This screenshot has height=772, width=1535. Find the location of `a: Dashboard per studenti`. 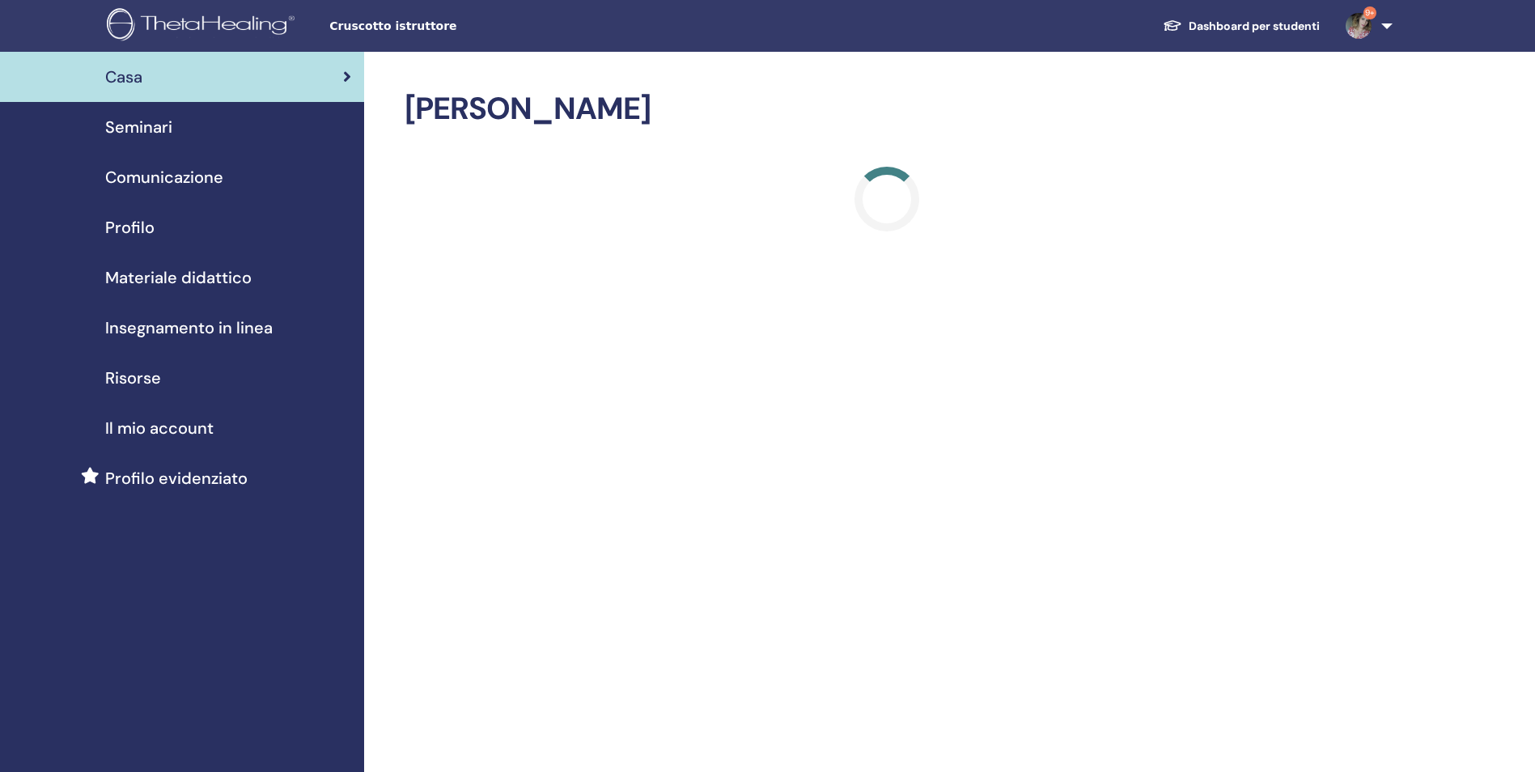

a: Dashboard per studenti is located at coordinates (1241, 26).